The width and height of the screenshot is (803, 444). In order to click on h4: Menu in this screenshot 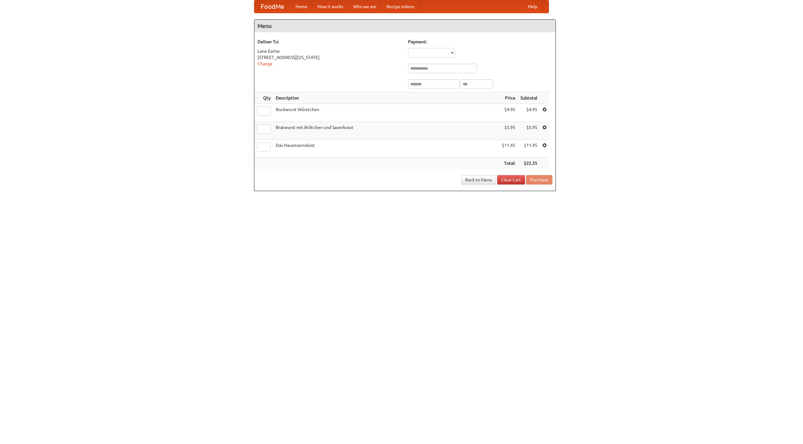, I will do `click(405, 26)`.